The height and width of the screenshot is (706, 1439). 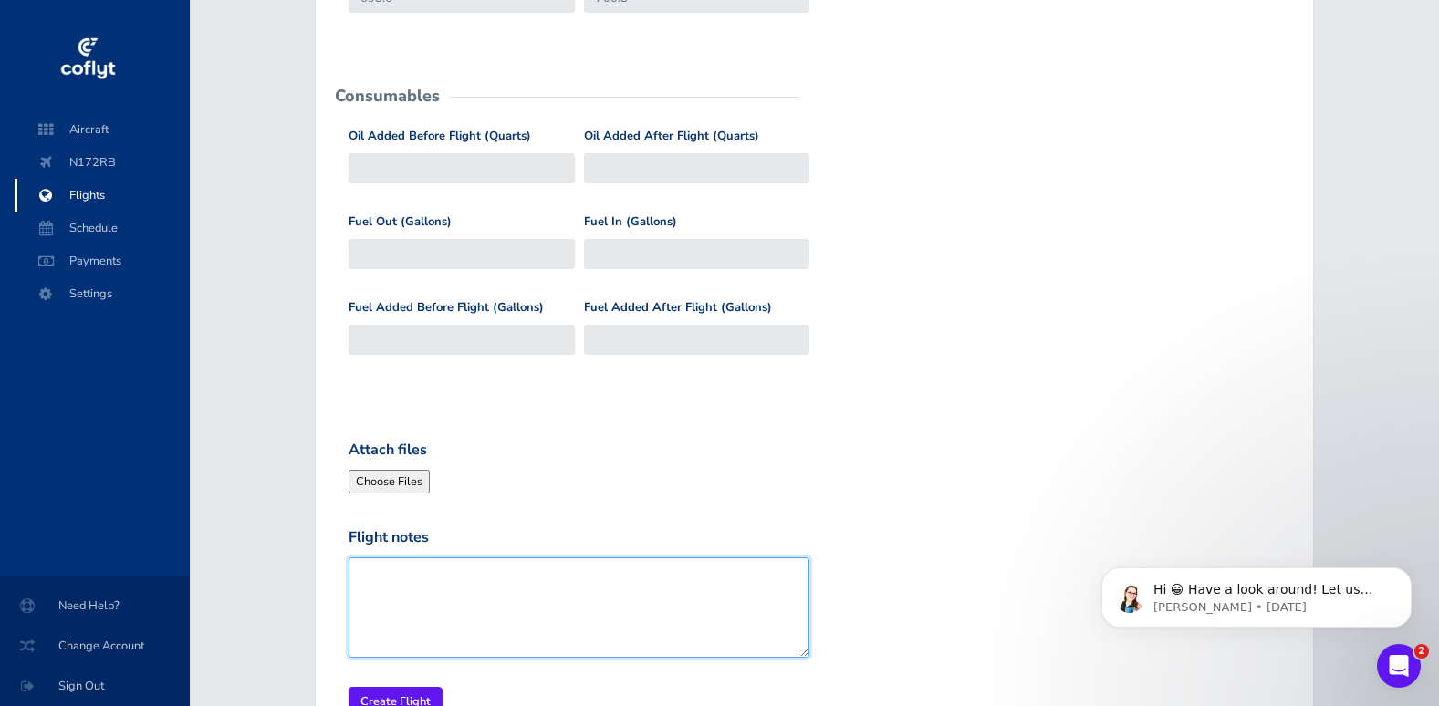 What do you see at coordinates (400, 222) in the screenshot?
I see `label: Fuel Out (Gallons)` at bounding box center [400, 222].